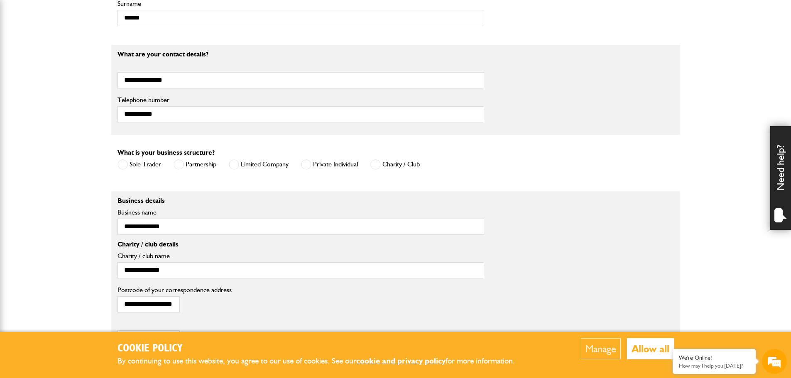 This screenshot has width=791, height=378. I want to click on label: Surname, so click(301, 4).